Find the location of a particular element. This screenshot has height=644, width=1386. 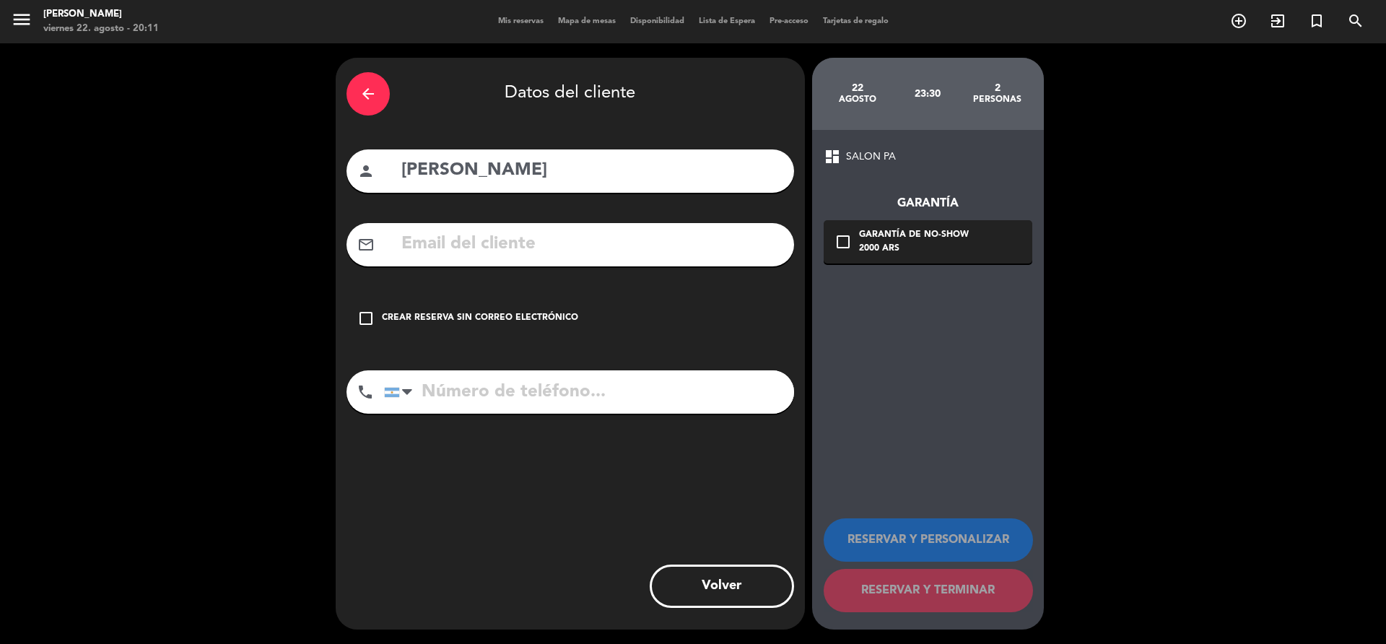

div: Garantía is located at coordinates (928, 204).